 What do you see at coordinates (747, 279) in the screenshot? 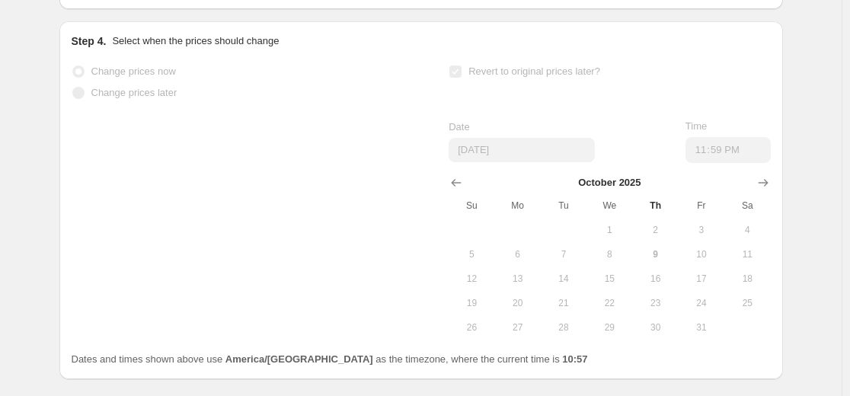
I see `button: Saturday October 18 2025` at bounding box center [747, 279].